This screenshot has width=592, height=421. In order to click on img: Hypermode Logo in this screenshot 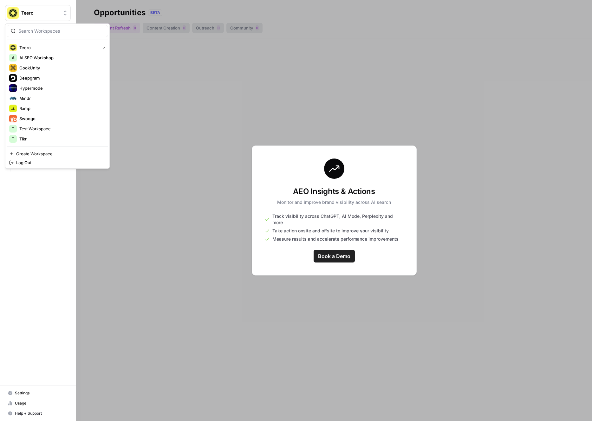, I will do `click(13, 88)`.